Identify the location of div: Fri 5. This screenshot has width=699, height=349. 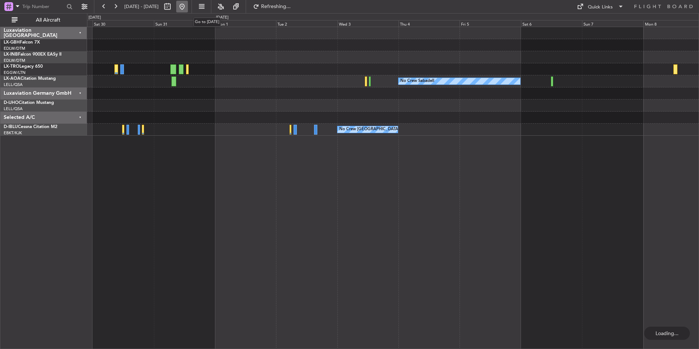
(490, 23).